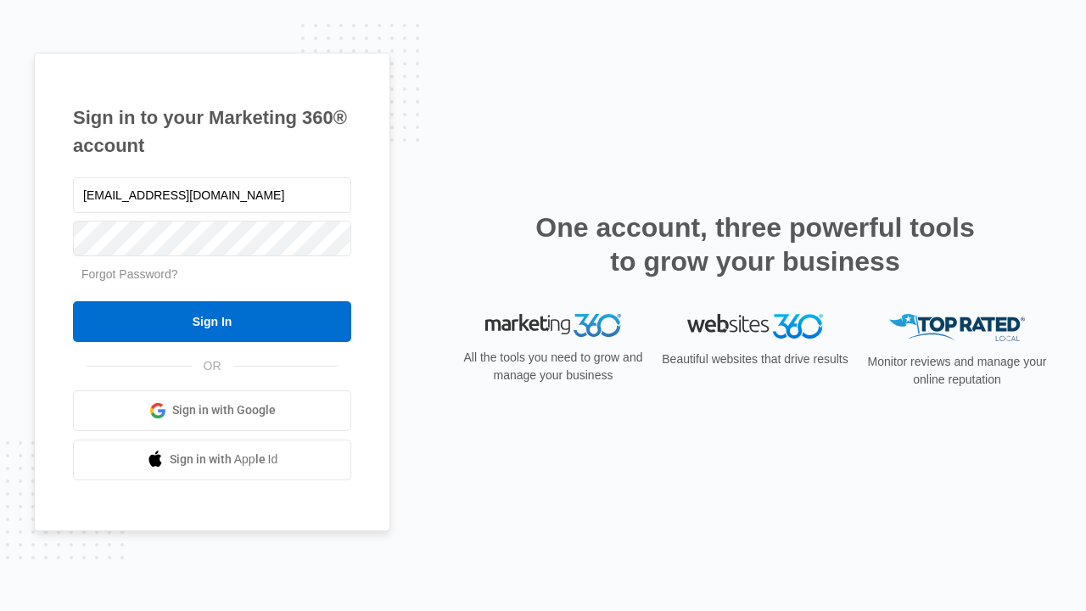  Describe the element at coordinates (212, 195) in the screenshot. I see `input: Email` at that location.